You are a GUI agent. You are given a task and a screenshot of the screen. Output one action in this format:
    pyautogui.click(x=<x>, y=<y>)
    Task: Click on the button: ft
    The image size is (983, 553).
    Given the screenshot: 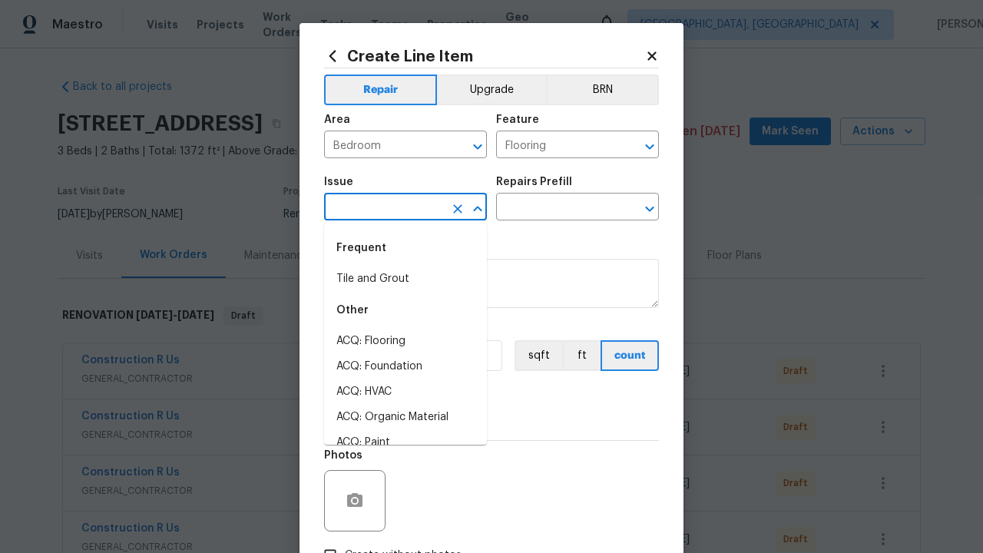 What is the action you would take?
    pyautogui.click(x=581, y=355)
    